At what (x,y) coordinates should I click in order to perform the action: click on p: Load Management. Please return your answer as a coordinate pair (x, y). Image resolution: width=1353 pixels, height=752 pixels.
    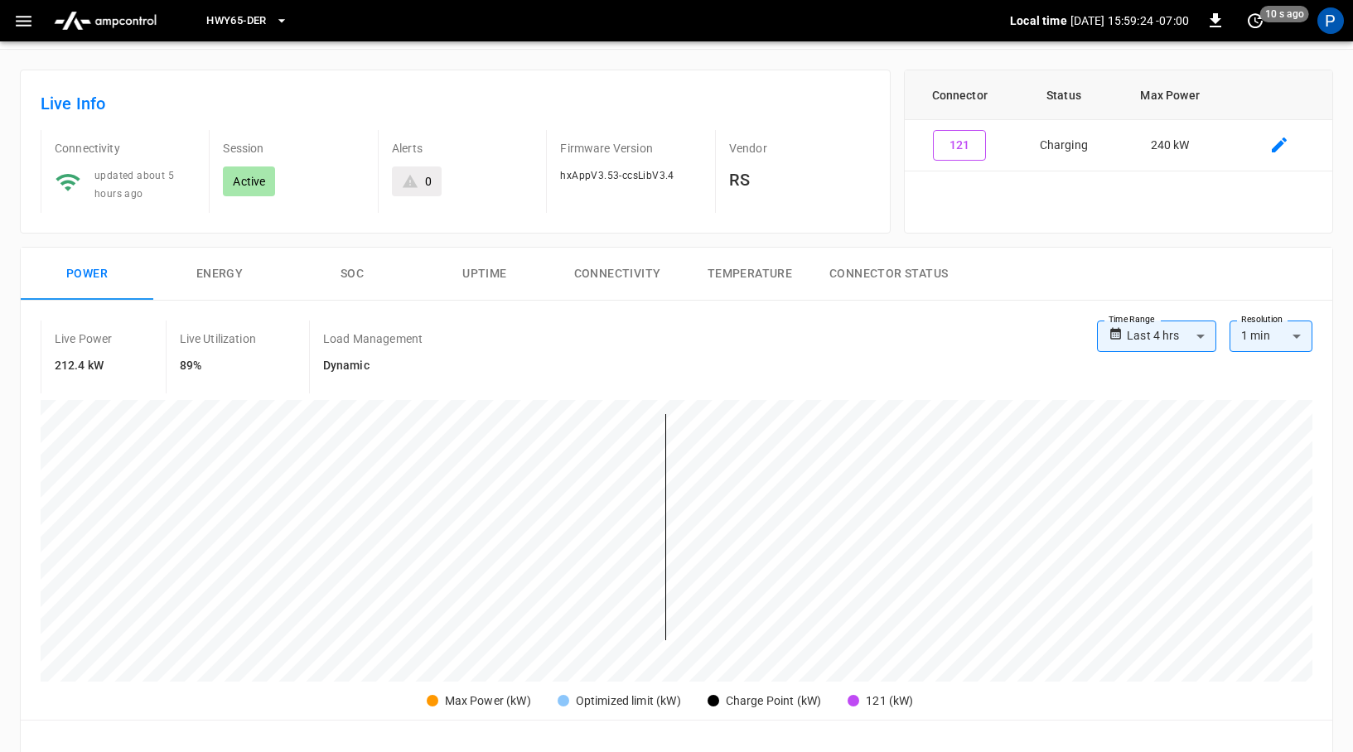
    Looking at the image, I should click on (373, 339).